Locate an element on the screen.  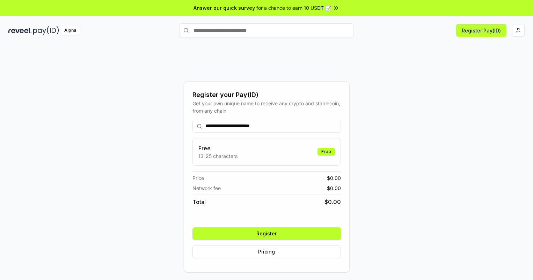
div: Alpha is located at coordinates (70, 30).